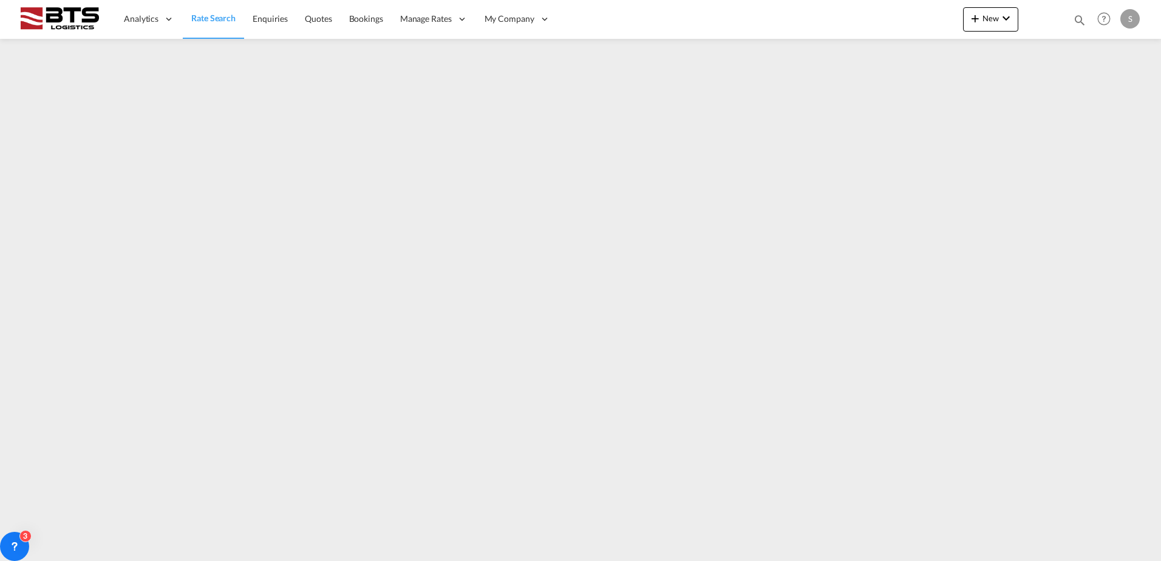  What do you see at coordinates (59, 19) in the screenshot?
I see `img: cdcc71d0be7811ed9adfbf939d2aa0e8.png` at bounding box center [59, 19].